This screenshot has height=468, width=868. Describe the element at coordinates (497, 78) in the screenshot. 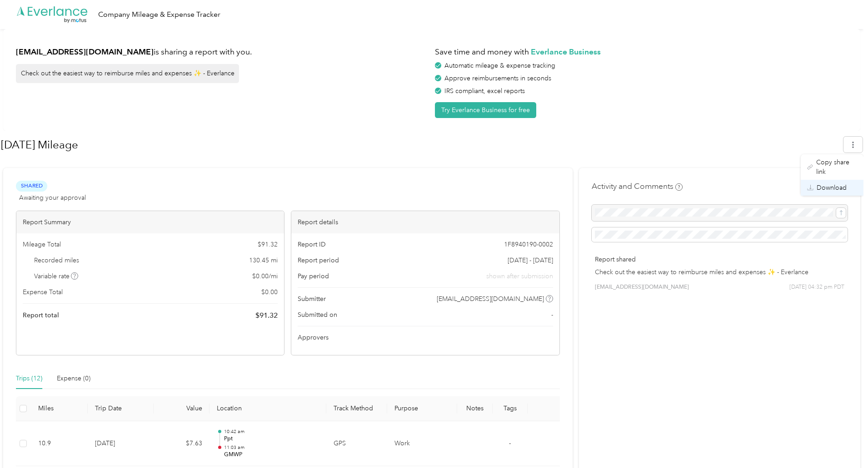

I see `span: Approve reimbursements in seconds` at that location.